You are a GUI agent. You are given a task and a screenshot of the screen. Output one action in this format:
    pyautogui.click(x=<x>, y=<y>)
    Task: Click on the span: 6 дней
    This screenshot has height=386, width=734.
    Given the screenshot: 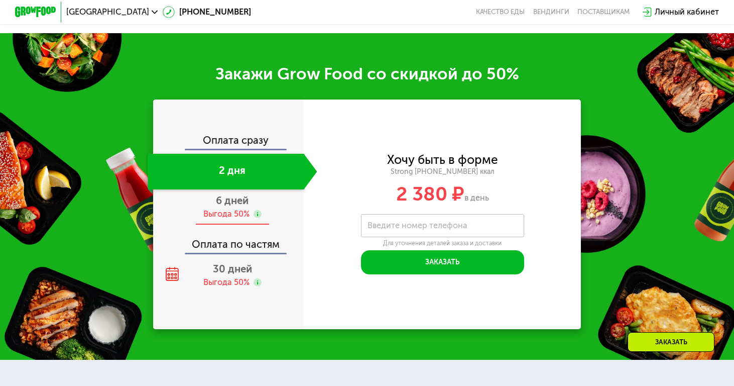 What is the action you would take?
    pyautogui.click(x=232, y=200)
    